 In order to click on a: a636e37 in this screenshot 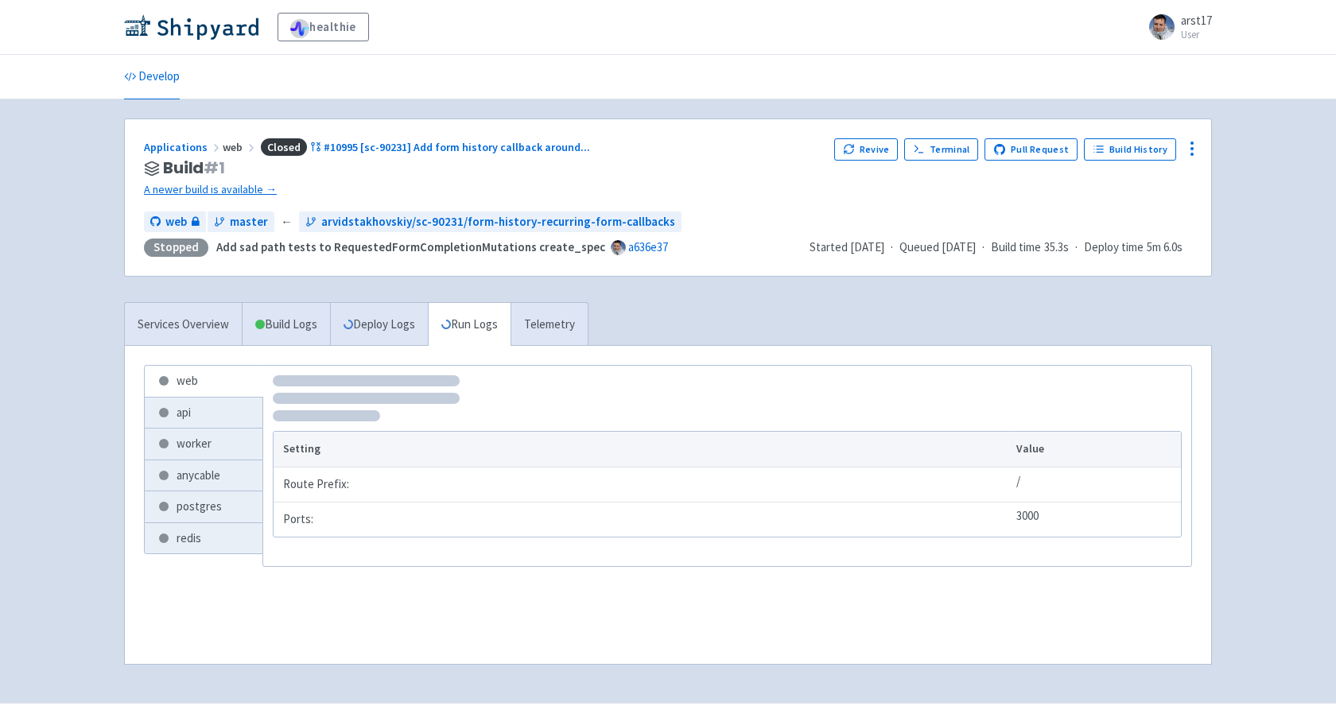, I will do `click(648, 246)`.